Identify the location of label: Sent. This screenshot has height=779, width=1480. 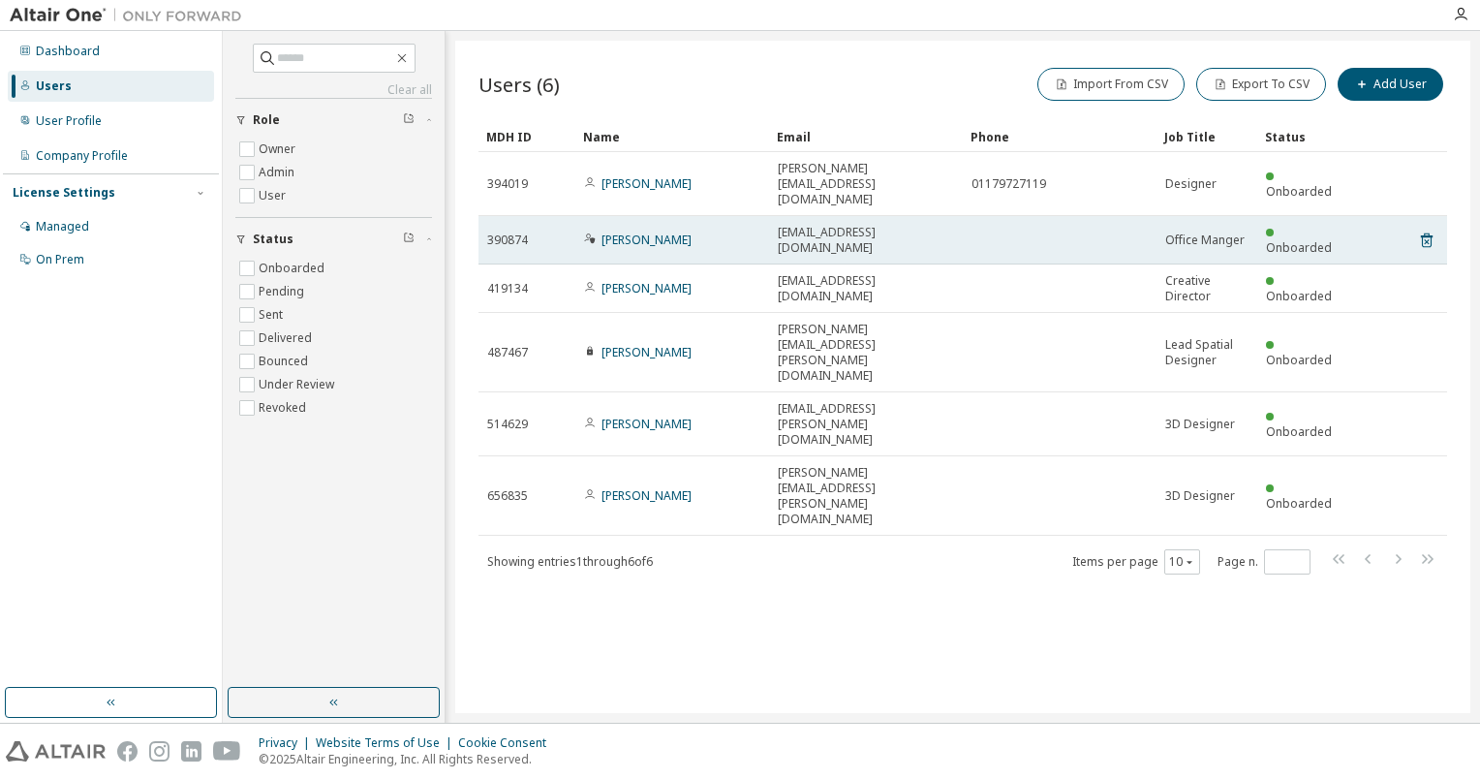
(272, 315).